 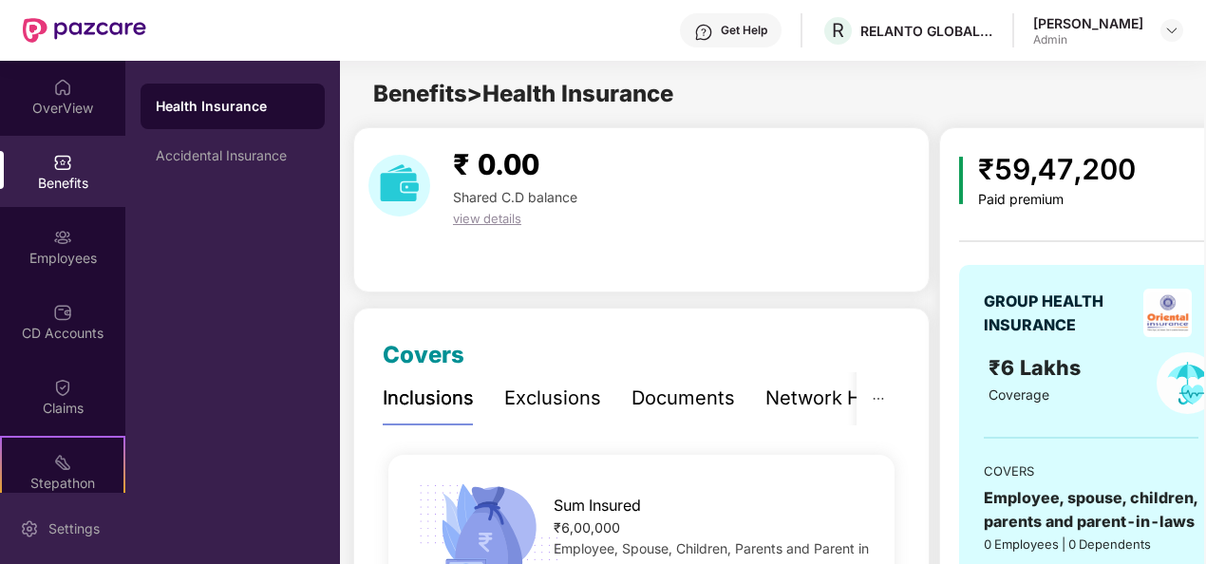 What do you see at coordinates (683, 398) in the screenshot?
I see `div: Documents` at bounding box center [683, 398].